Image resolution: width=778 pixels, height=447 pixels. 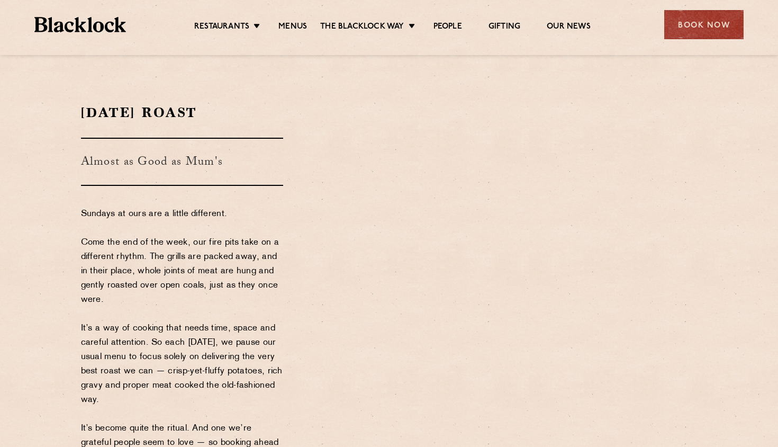 I want to click on a: Menus, so click(x=293, y=28).